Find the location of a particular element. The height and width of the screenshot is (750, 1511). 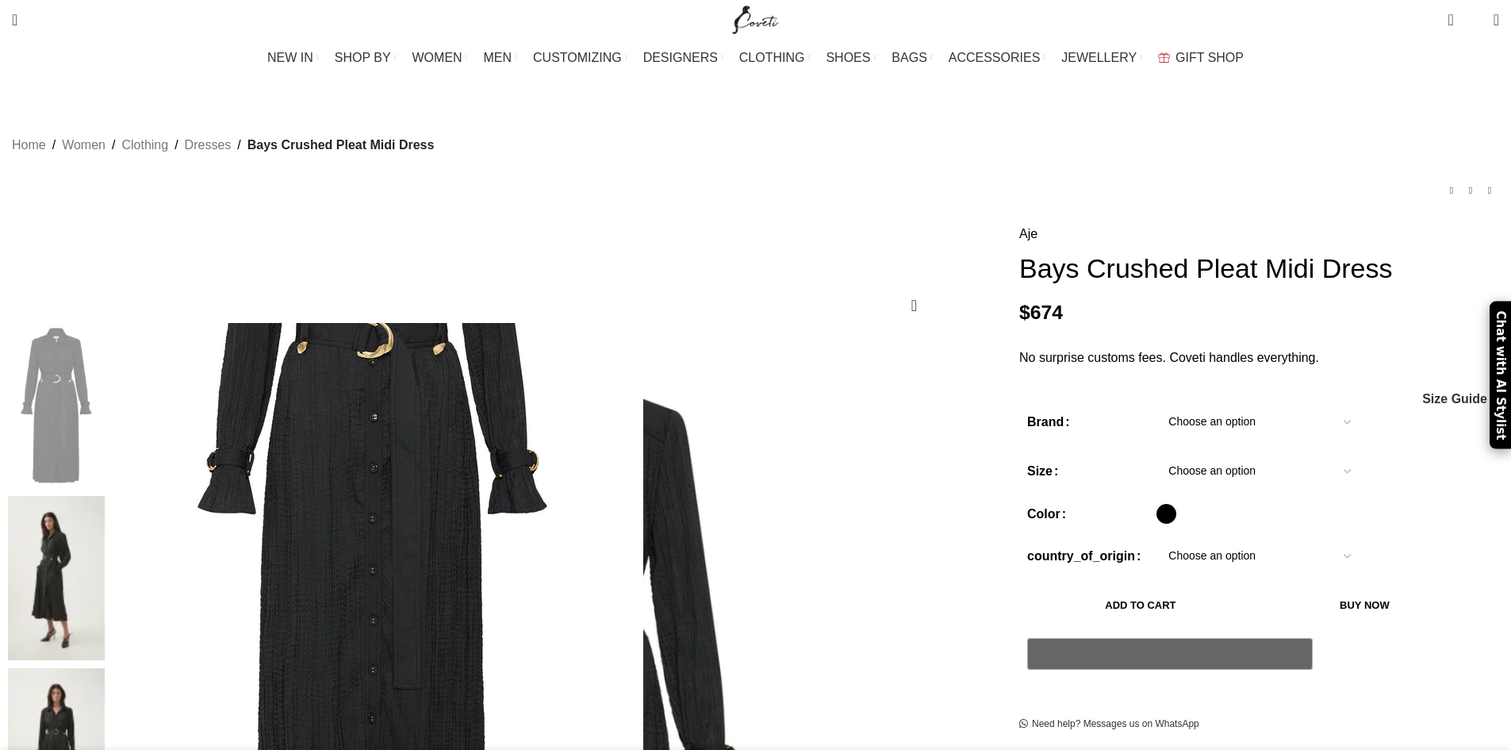

a: ACCESSORIES is located at coordinates (997, 58).